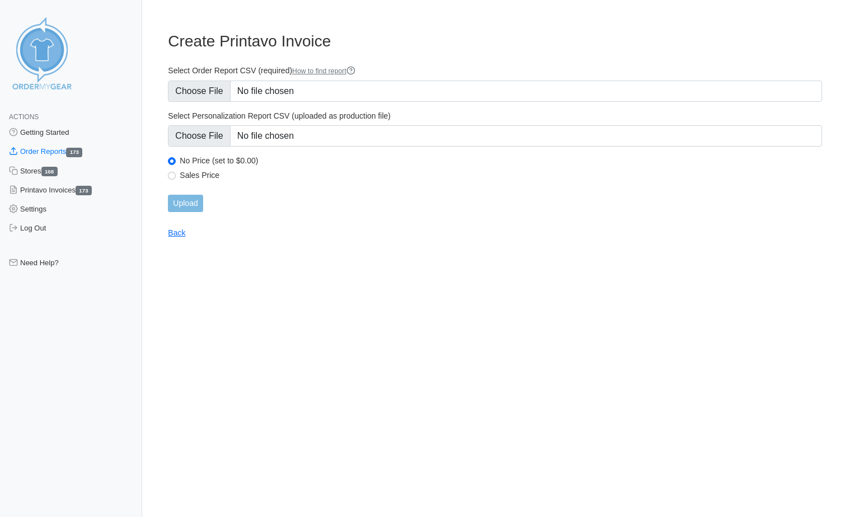 The height and width of the screenshot is (517, 854). What do you see at coordinates (176, 233) in the screenshot?
I see `a: Back` at bounding box center [176, 233].